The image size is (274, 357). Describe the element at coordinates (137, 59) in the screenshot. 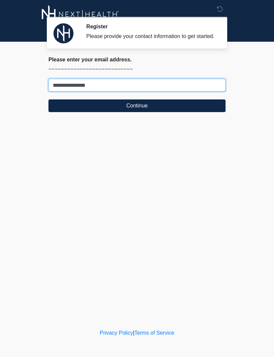

I see `h2: Please enter your email address.` at that location.